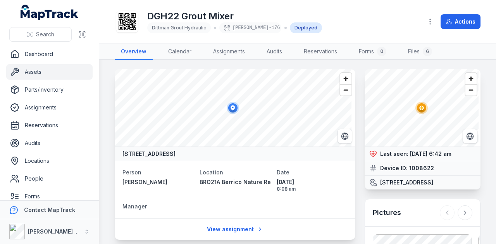  Describe the element at coordinates (372, 52) in the screenshot. I see `a: Forms0` at that location.